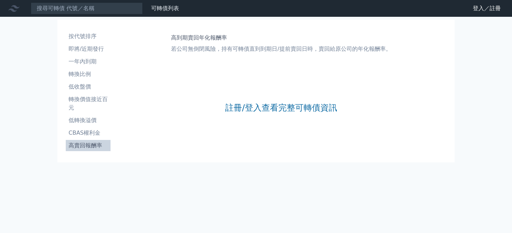 The image size is (512, 233). Describe the element at coordinates (88, 133) in the screenshot. I see `li: CBAS權利金` at that location.